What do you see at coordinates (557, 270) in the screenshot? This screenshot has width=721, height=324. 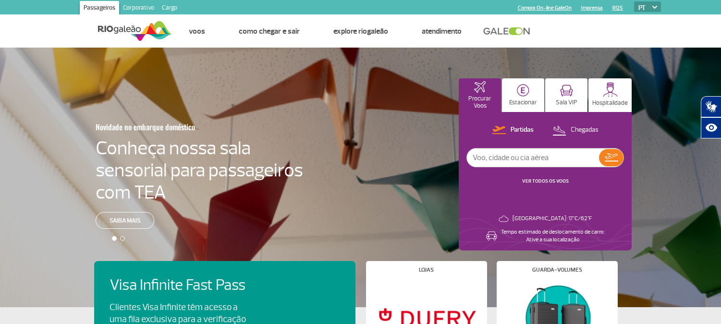 I see `h4: Guarda-volumes` at bounding box center [557, 270].